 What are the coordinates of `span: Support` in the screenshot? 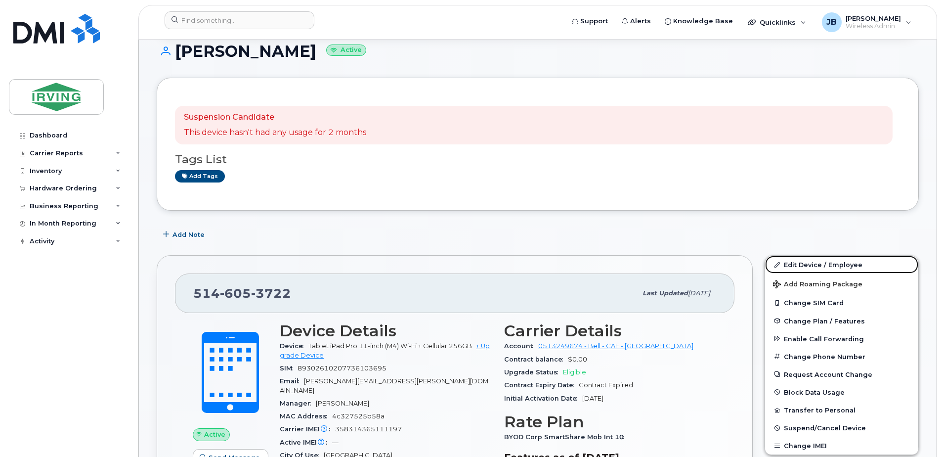 It's located at (594, 21).